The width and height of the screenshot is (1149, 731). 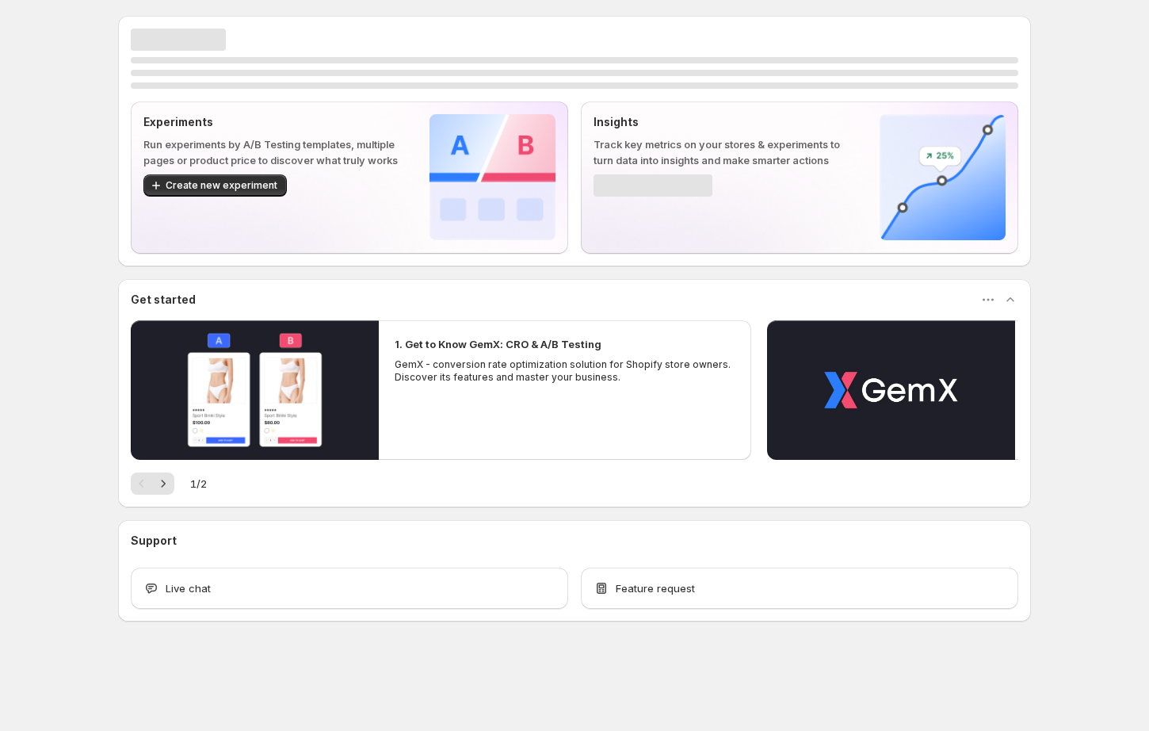 What do you see at coordinates (724, 152) in the screenshot?
I see `p: Track key metrics on your stores & experiments to turn data into insights and make smarter actions` at bounding box center [724, 152].